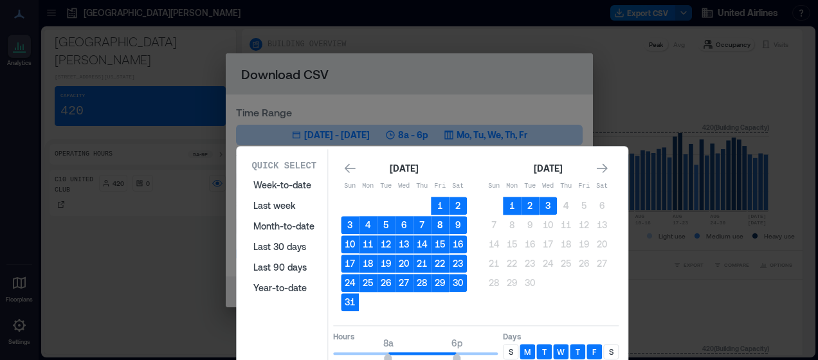  What do you see at coordinates (528, 352) in the screenshot?
I see `p: M` at bounding box center [528, 352].